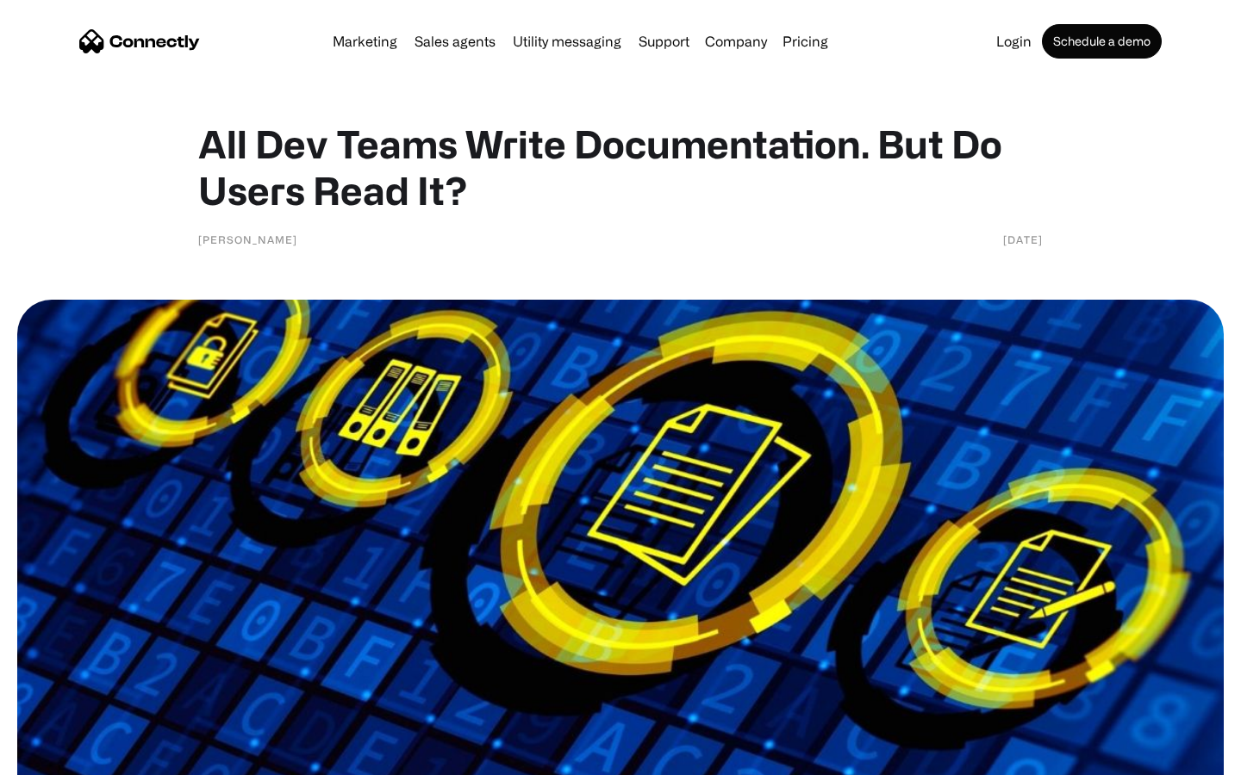 The width and height of the screenshot is (1241, 775). What do you see at coordinates (567, 41) in the screenshot?
I see `a: Utility messaging` at bounding box center [567, 41].